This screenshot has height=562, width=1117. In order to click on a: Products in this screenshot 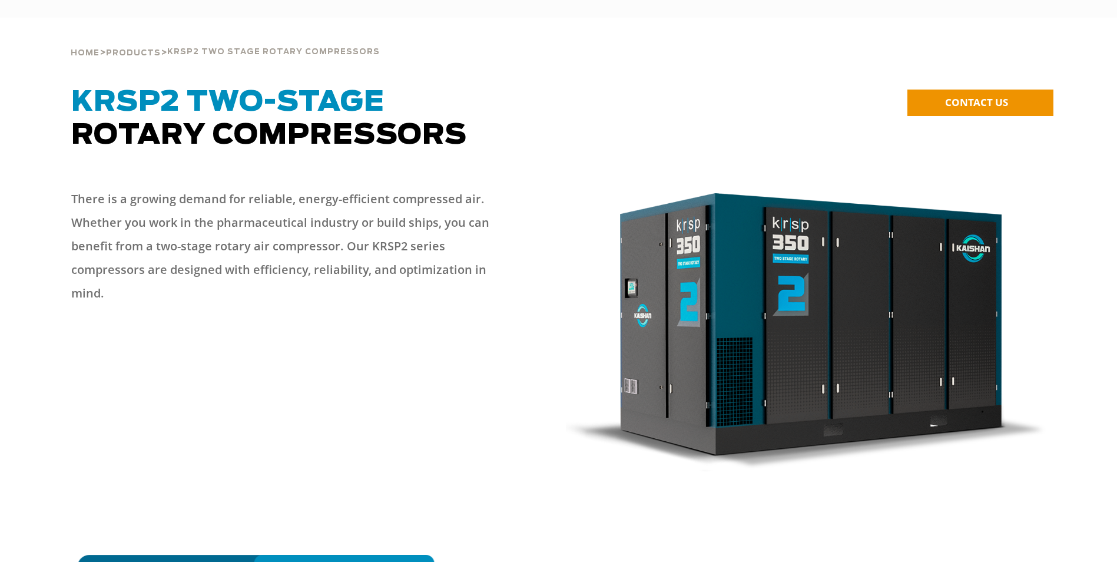, I will do `click(133, 52)`.